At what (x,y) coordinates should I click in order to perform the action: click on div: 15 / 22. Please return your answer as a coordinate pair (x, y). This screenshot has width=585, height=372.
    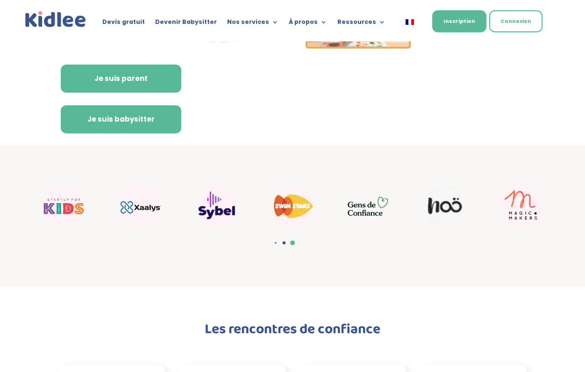
    Looking at the image, I should click on (140, 206).